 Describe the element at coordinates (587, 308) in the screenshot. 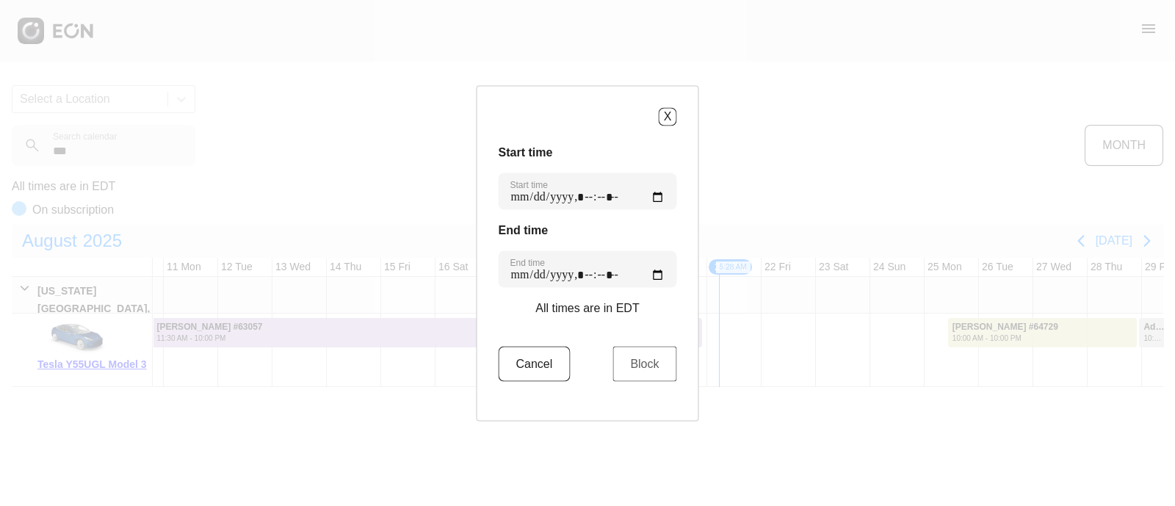

I see `p: All times are in EDT` at that location.